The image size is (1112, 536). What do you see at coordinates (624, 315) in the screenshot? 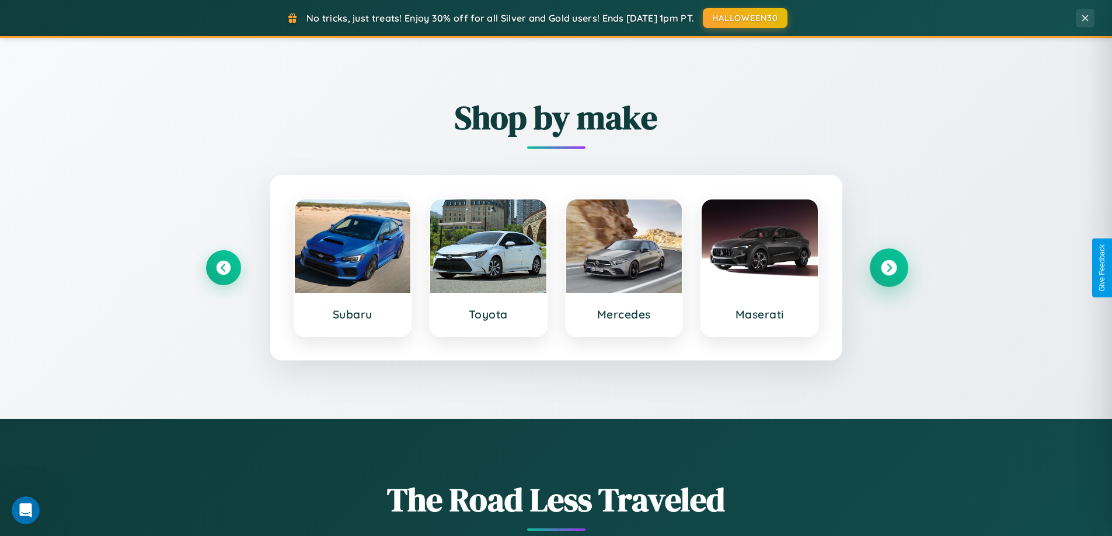
I see `h3: Mercedes` at bounding box center [624, 315].